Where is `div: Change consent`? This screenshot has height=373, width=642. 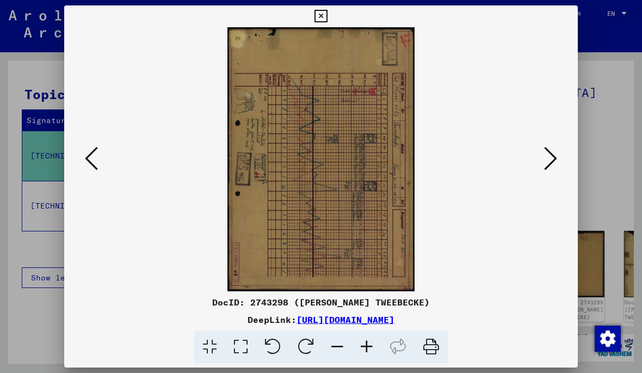 div: Change consent is located at coordinates (607, 338).